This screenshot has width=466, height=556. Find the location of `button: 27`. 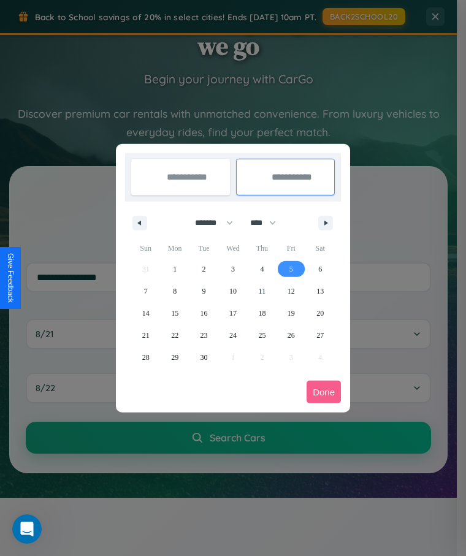

button: 27 is located at coordinates (320, 336).